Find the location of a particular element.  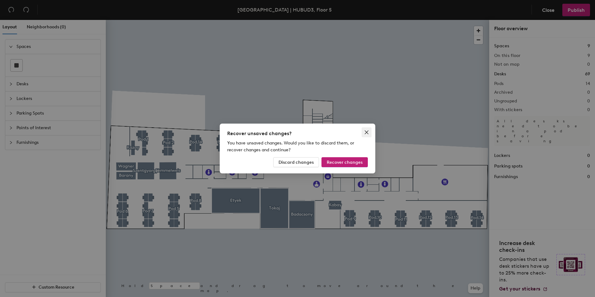

span: Recover changes is located at coordinates (345, 162).